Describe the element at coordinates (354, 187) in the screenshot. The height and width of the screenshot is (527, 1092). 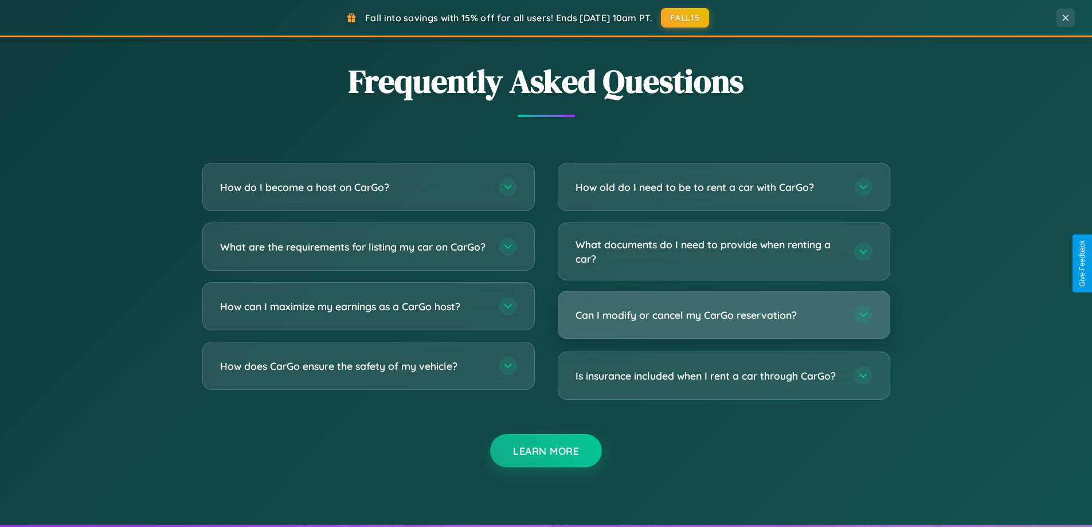
I see `h3: How do I become a host on CarGo?` at that location.